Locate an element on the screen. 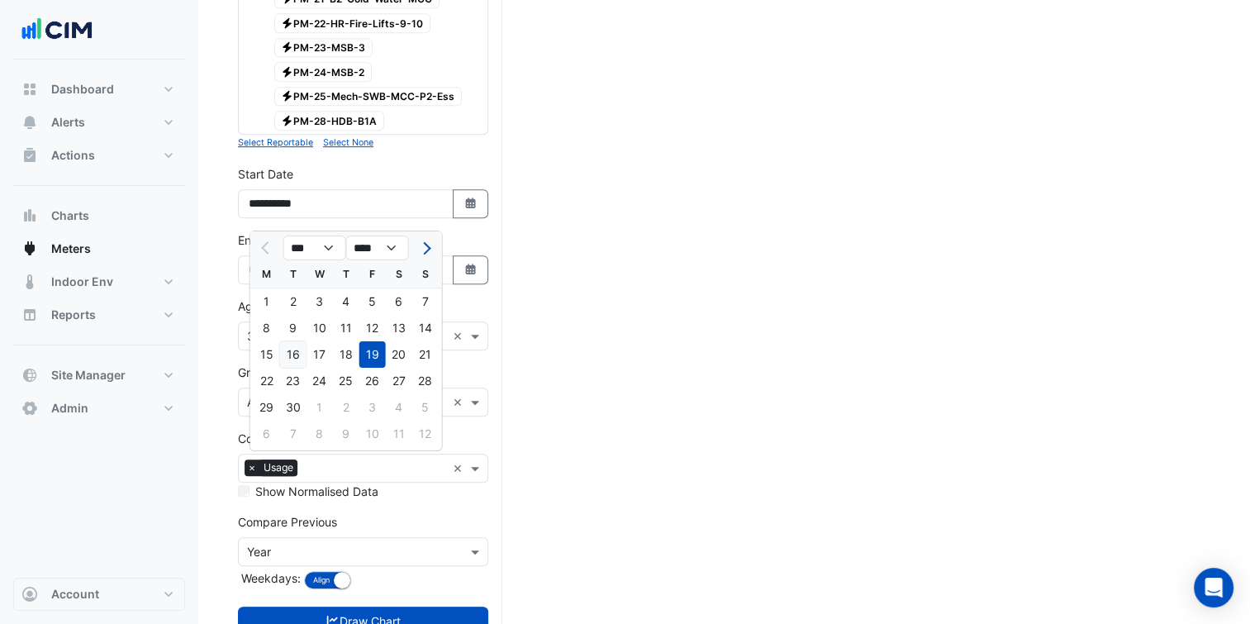 This screenshot has width=1250, height=624. button: Select Reportable is located at coordinates (275, 142).